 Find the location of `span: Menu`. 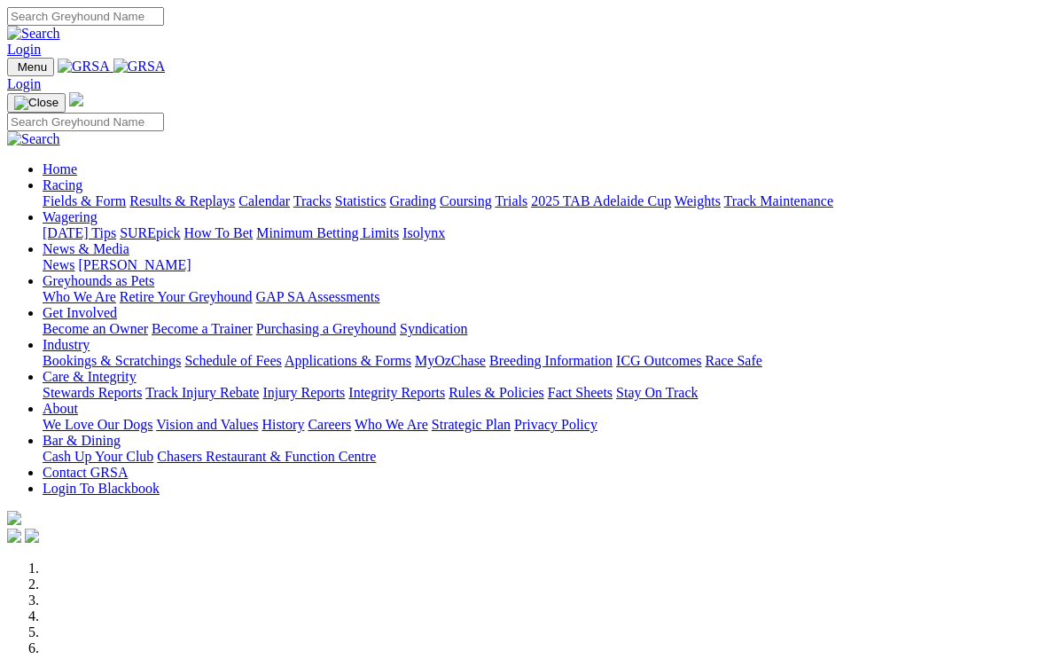

span: Menu is located at coordinates (32, 66).